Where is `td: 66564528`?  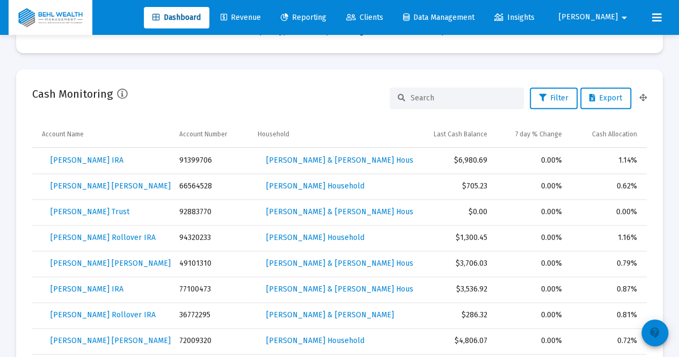
td: 66564528 is located at coordinates (211, 186).